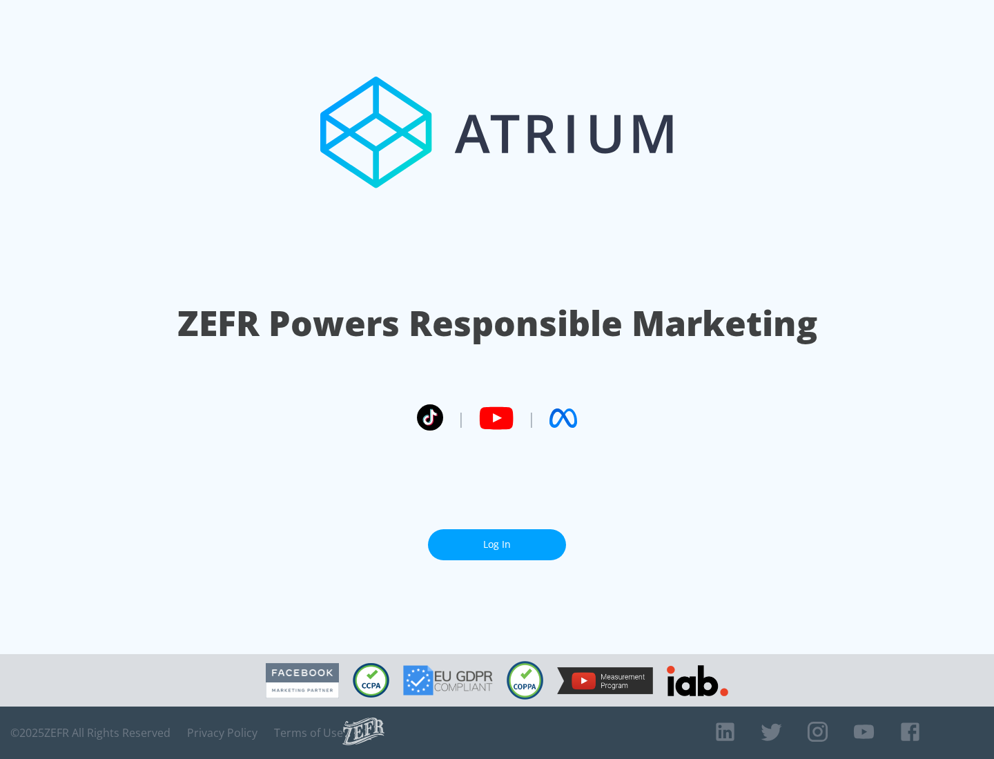  What do you see at coordinates (302, 681) in the screenshot?
I see `img: Facebook Marketing Partner` at bounding box center [302, 681].